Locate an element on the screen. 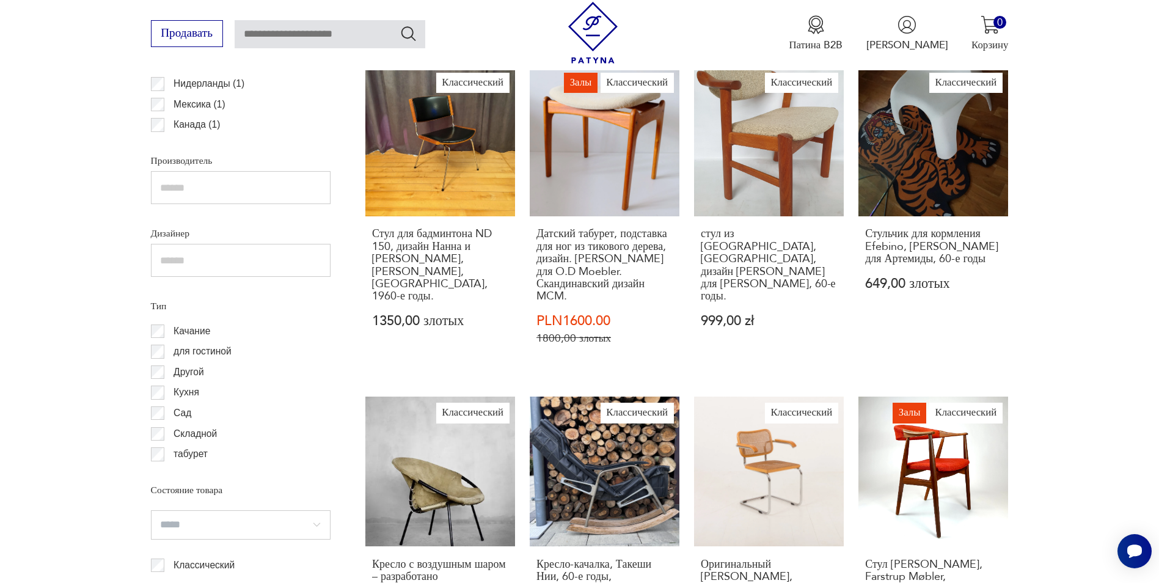 The image size is (1159, 583). p: для гостиной is located at coordinates (202, 351).